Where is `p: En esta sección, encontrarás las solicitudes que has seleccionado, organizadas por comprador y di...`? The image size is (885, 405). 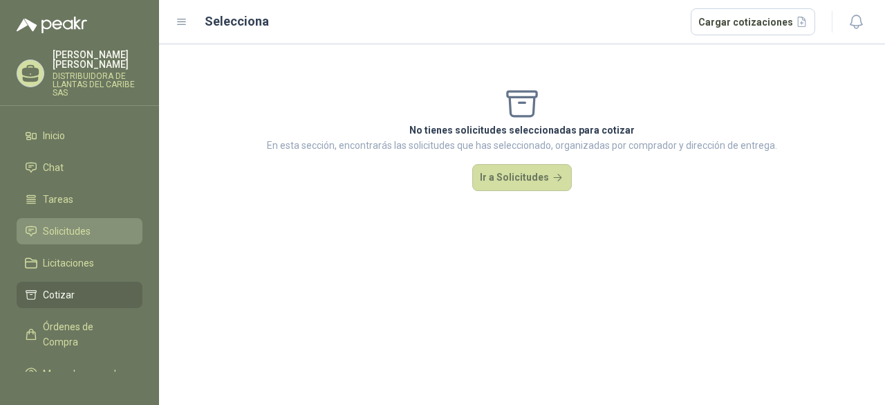
p: En esta sección, encontrarás las solicitudes que has seleccionado, organizadas por comprador y di... is located at coordinates (522, 145).